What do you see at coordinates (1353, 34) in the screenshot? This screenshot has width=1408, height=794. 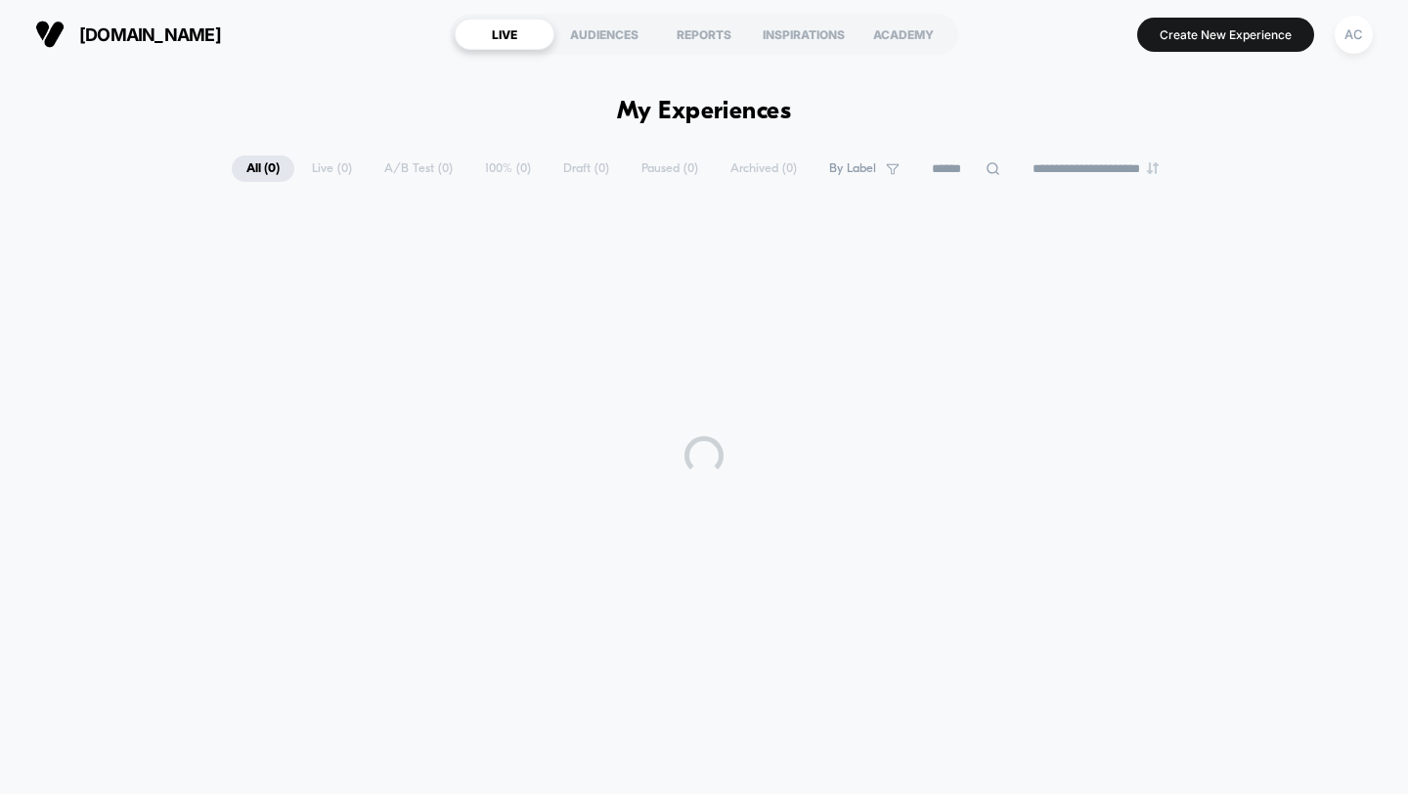 I see `button: AC` at bounding box center [1353, 34].